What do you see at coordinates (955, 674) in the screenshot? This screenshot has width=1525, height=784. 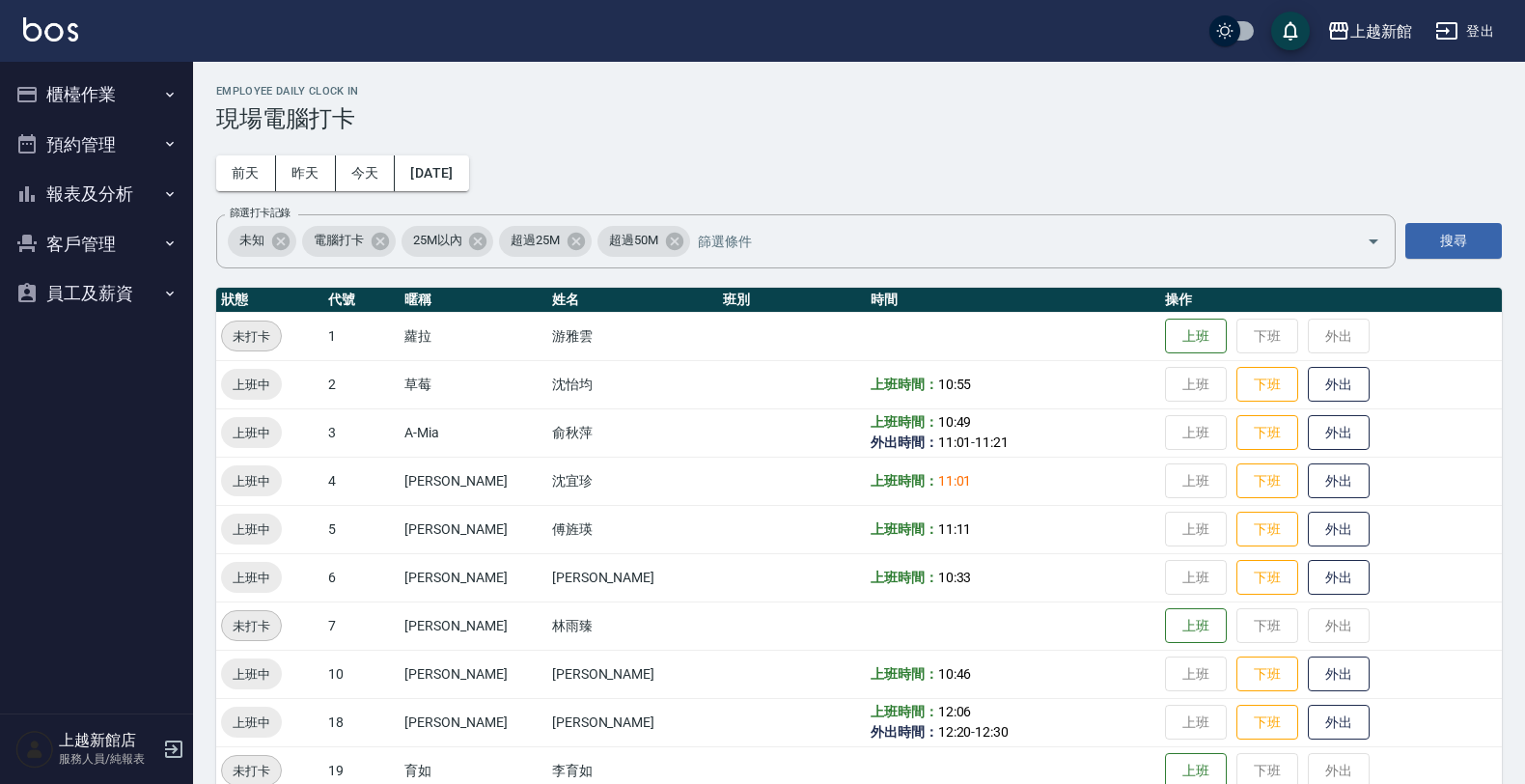 I see `span: 10:46` at bounding box center [955, 674].